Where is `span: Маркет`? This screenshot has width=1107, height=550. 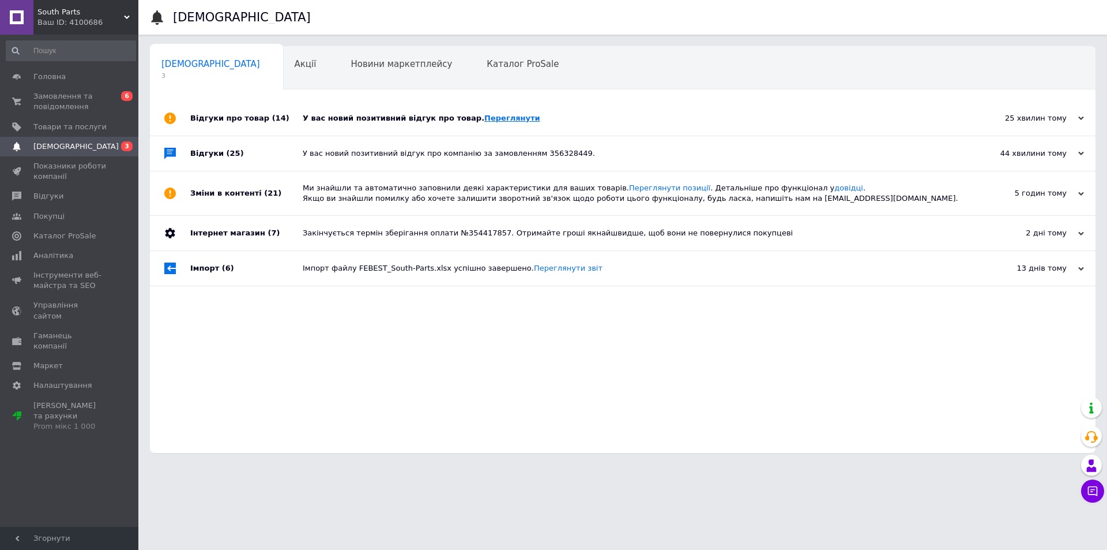 span: Маркет is located at coordinates (48, 366).